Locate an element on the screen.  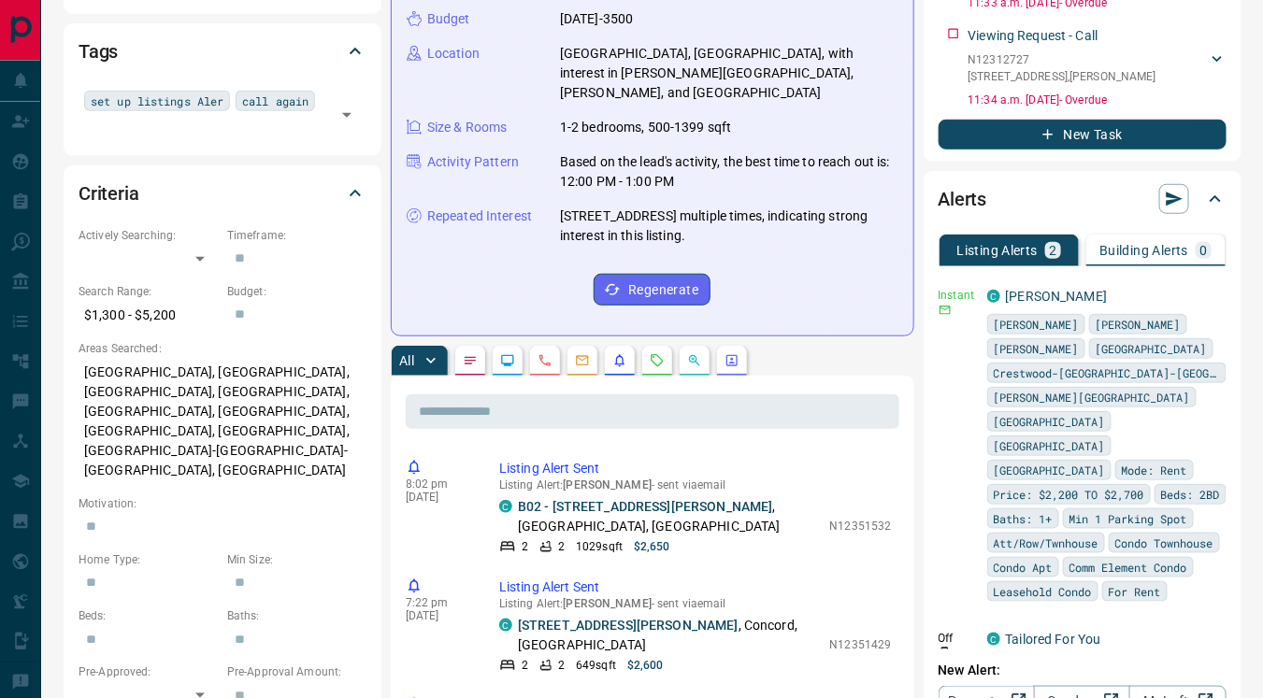
h2: Alerts is located at coordinates (963, 199).